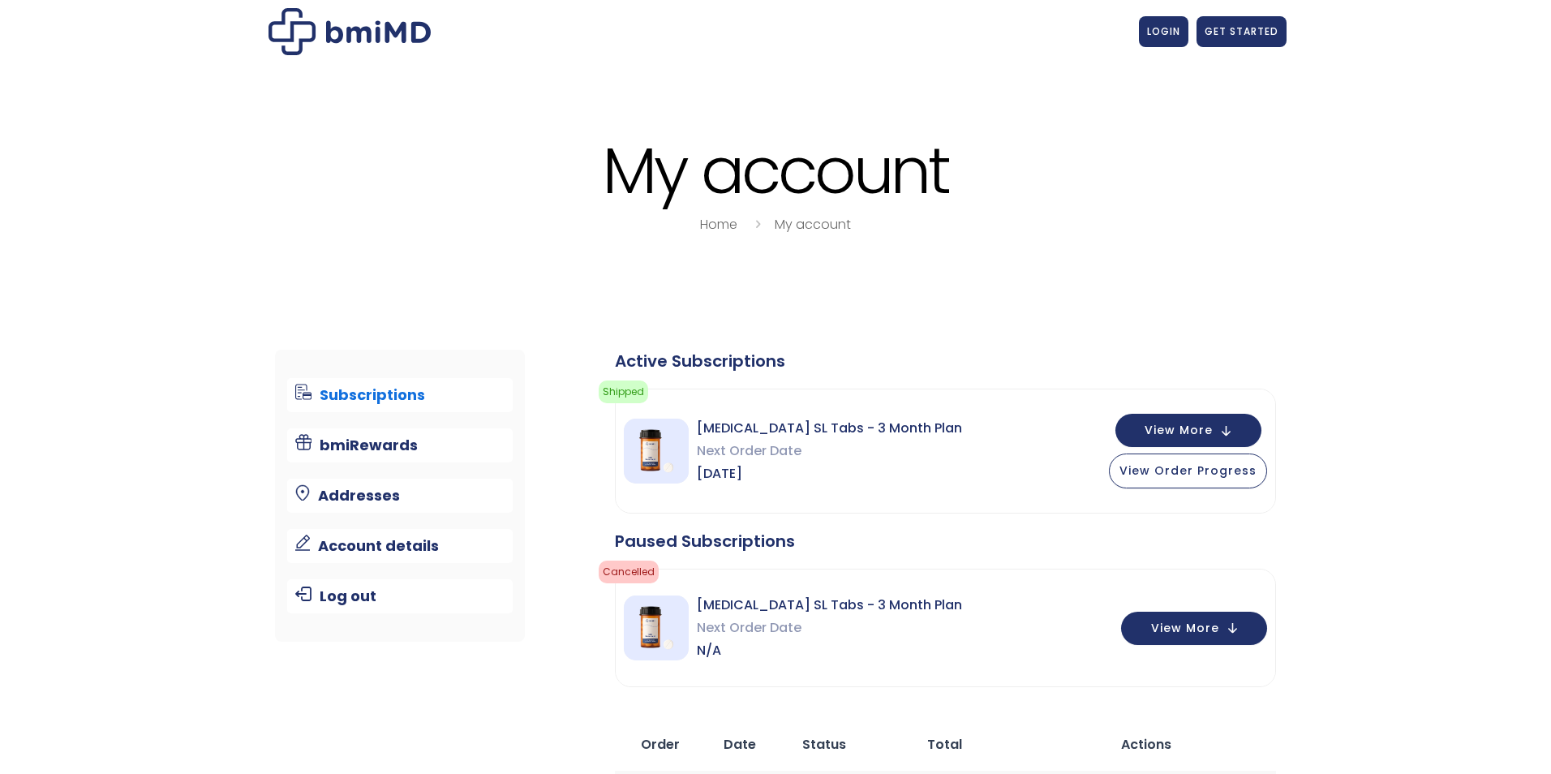 This screenshot has height=774, width=1551. What do you see at coordinates (945, 541) in the screenshot?
I see `div: Paused Subscriptions` at bounding box center [945, 541].